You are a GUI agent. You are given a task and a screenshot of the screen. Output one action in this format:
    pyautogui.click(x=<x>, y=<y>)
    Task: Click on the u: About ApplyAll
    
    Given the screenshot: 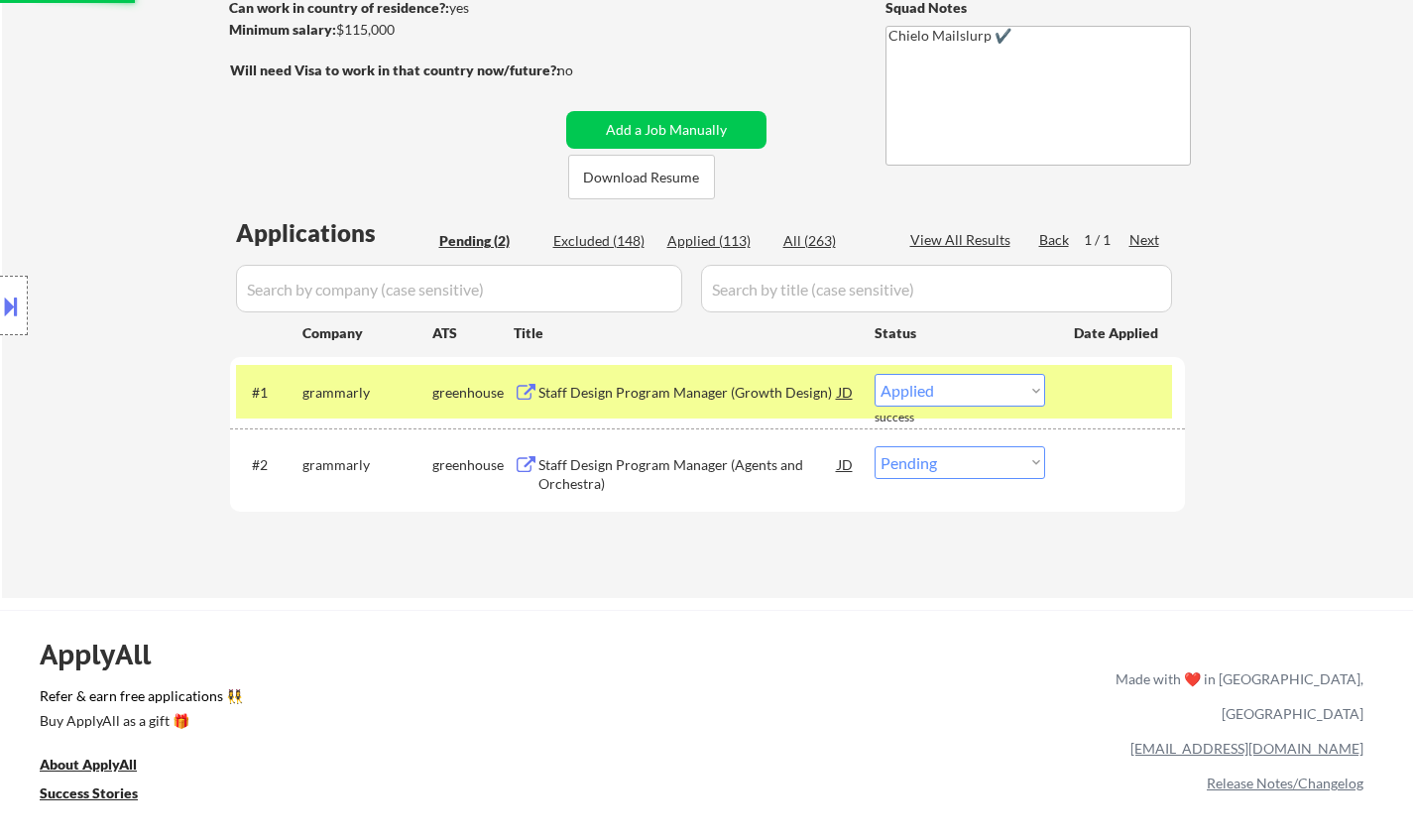 What is the action you would take?
    pyautogui.click(x=89, y=763)
    